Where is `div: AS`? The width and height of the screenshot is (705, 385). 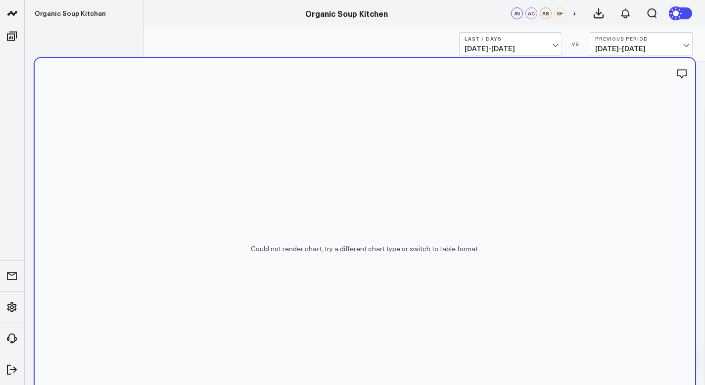 div: AS is located at coordinates (546, 13).